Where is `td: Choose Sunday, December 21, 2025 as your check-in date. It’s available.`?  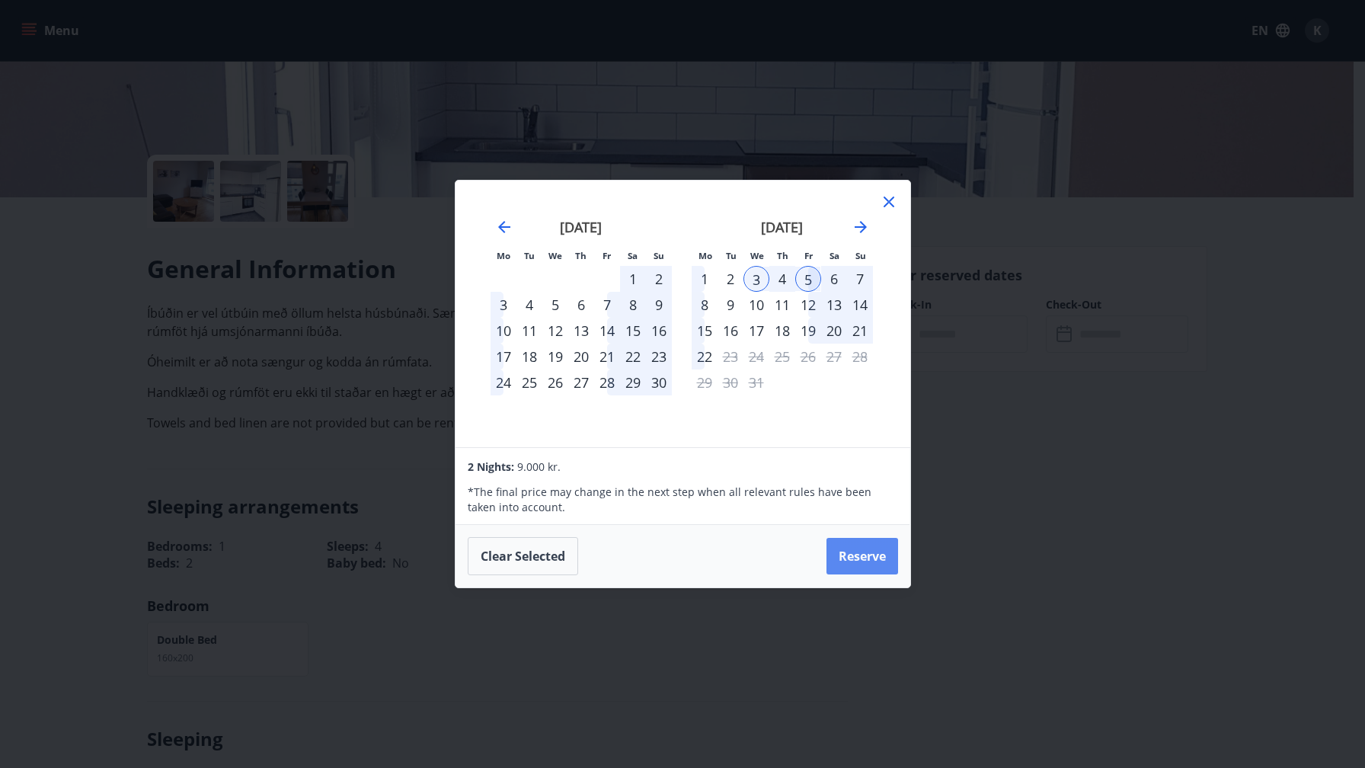
td: Choose Sunday, December 21, 2025 as your check-in date. It’s available. is located at coordinates (860, 331).